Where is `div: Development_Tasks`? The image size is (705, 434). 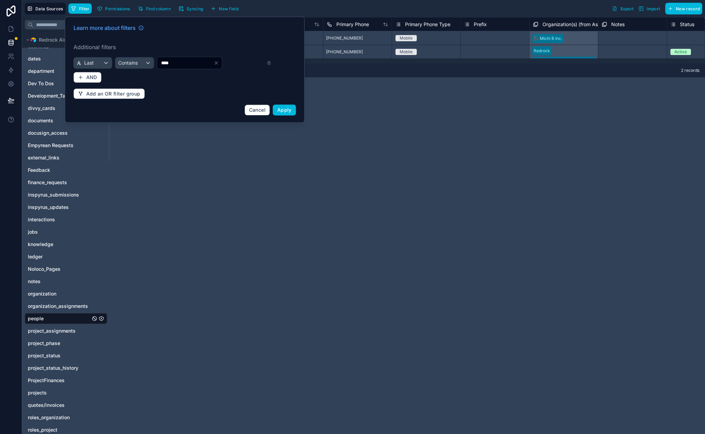 div: Development_Tasks is located at coordinates (66, 96).